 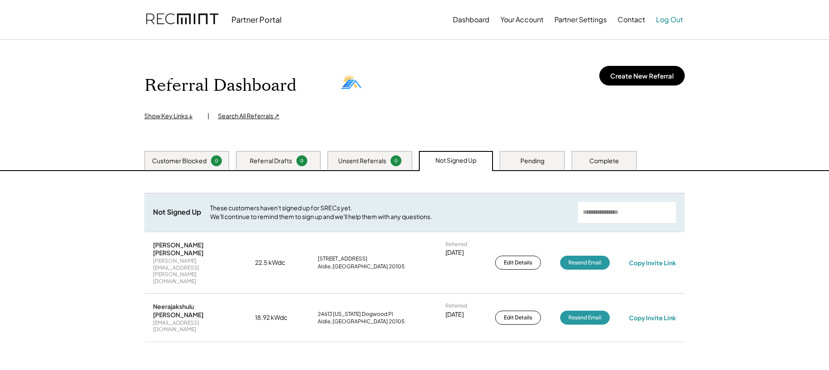 What do you see at coordinates (277, 317) in the screenshot?
I see `div: 18.92 kWdc` at bounding box center [277, 317].